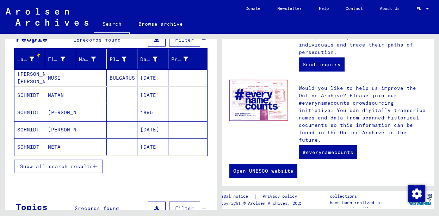  I want to click on p: have been realized in partnership with, so click(369, 206).